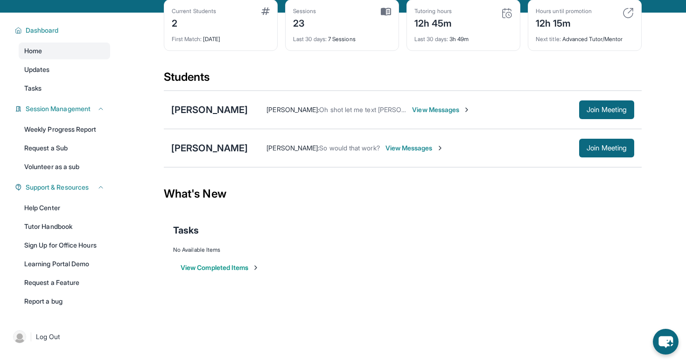  I want to click on div: Advanced Tutor/Mentor, so click(585, 36).